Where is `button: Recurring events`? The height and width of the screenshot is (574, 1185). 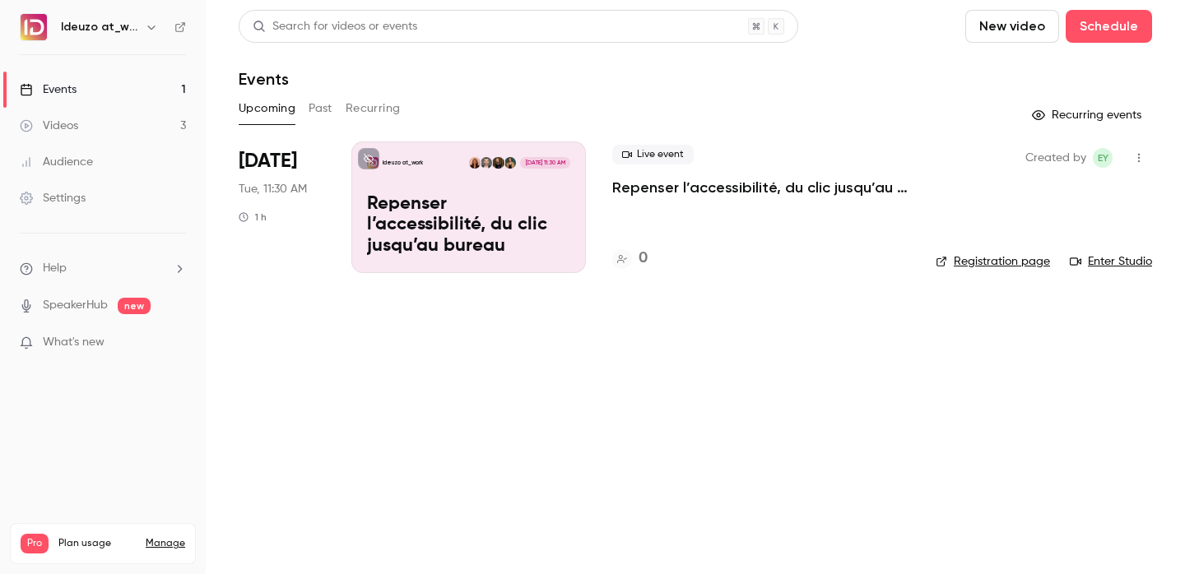 button: Recurring events is located at coordinates (1088, 115).